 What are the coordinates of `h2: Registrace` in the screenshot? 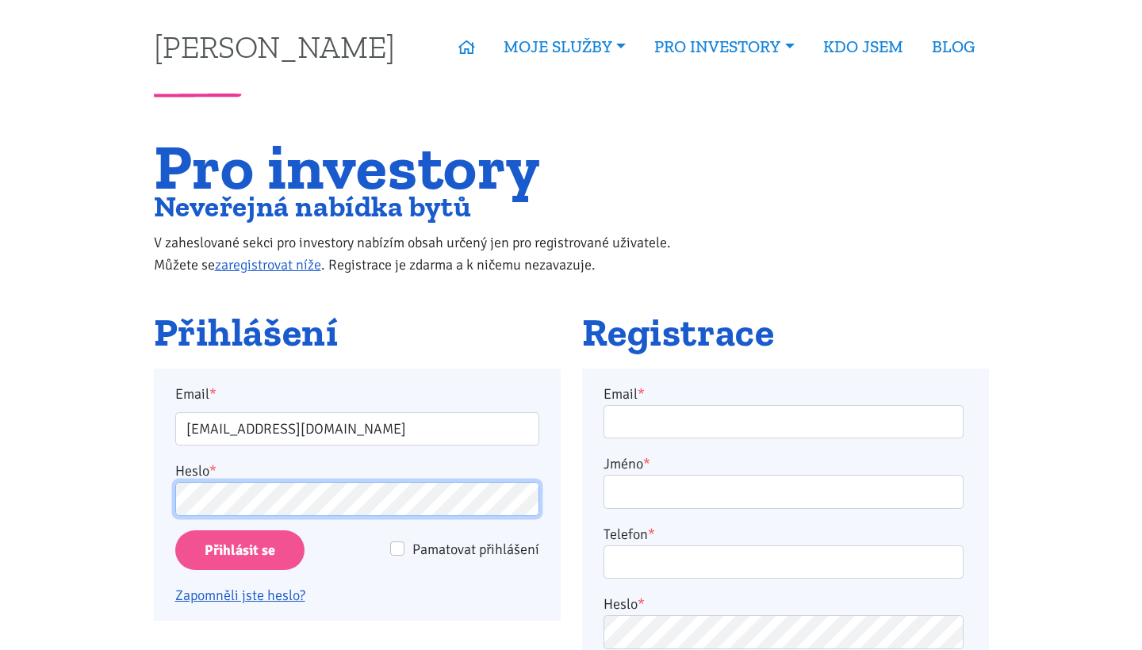 It's located at (785, 333).